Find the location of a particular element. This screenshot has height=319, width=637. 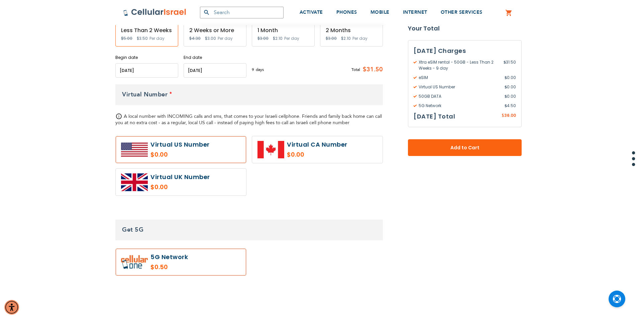

div: Less Than 2 Weeks is located at coordinates (147, 30).